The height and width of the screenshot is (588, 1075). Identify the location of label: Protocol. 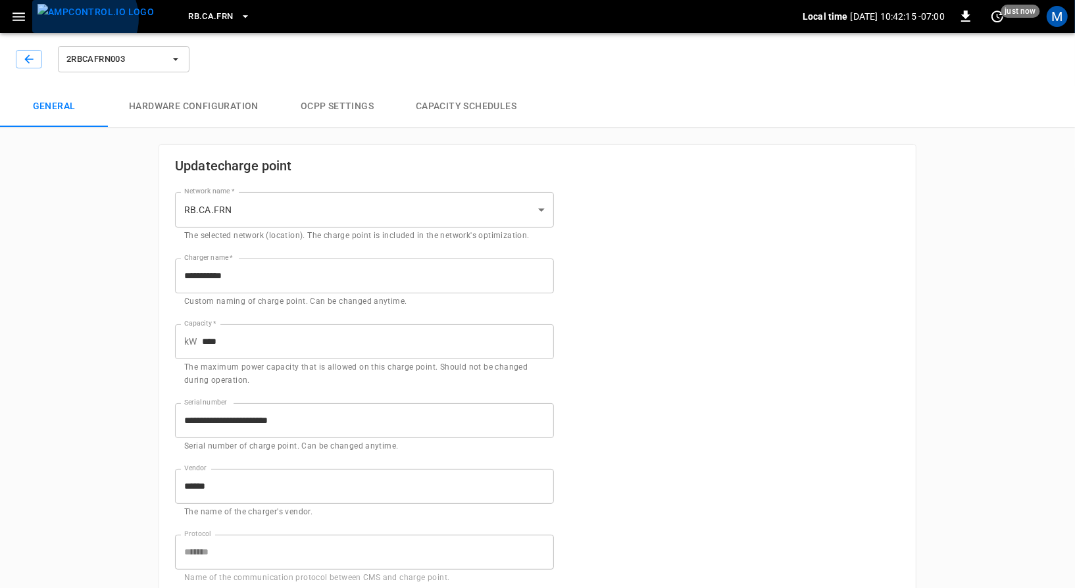
(197, 534).